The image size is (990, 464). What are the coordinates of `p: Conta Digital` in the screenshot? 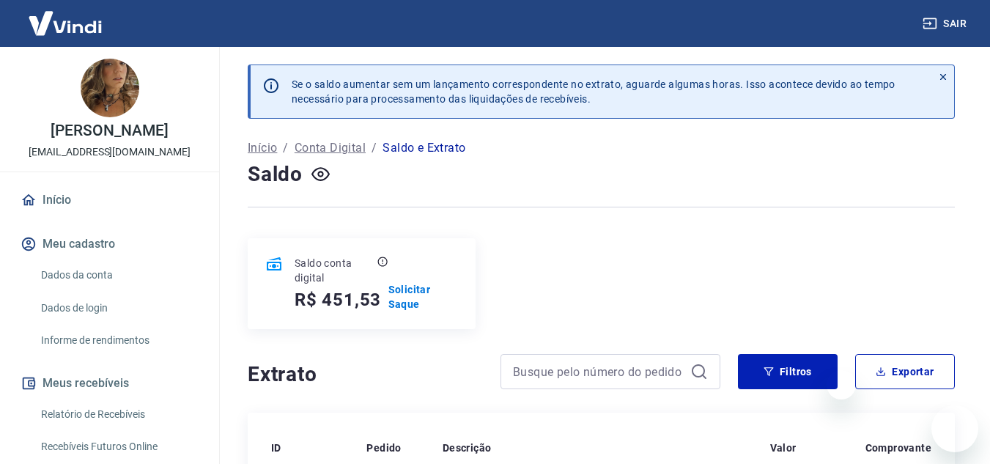 It's located at (330, 148).